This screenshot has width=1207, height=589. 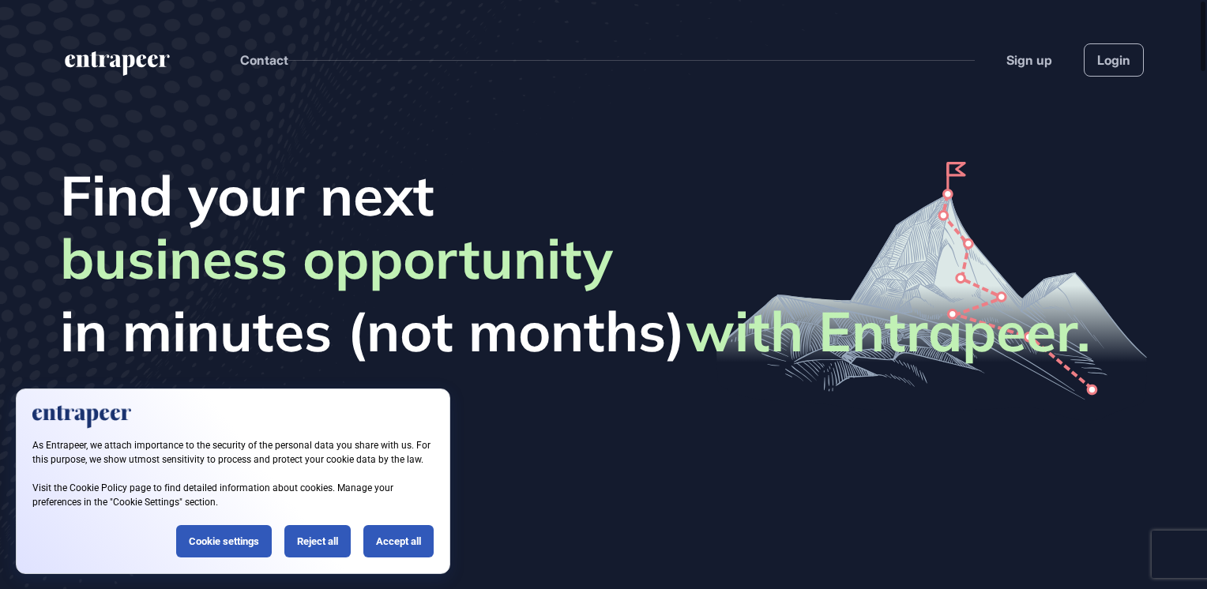 I want to click on strong: with Entrapeer., so click(x=888, y=331).